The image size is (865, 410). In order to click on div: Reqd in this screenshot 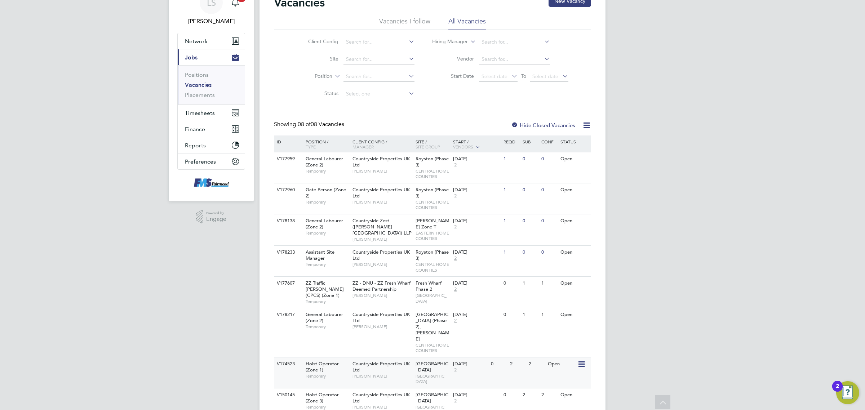, I will do `click(511, 142)`.